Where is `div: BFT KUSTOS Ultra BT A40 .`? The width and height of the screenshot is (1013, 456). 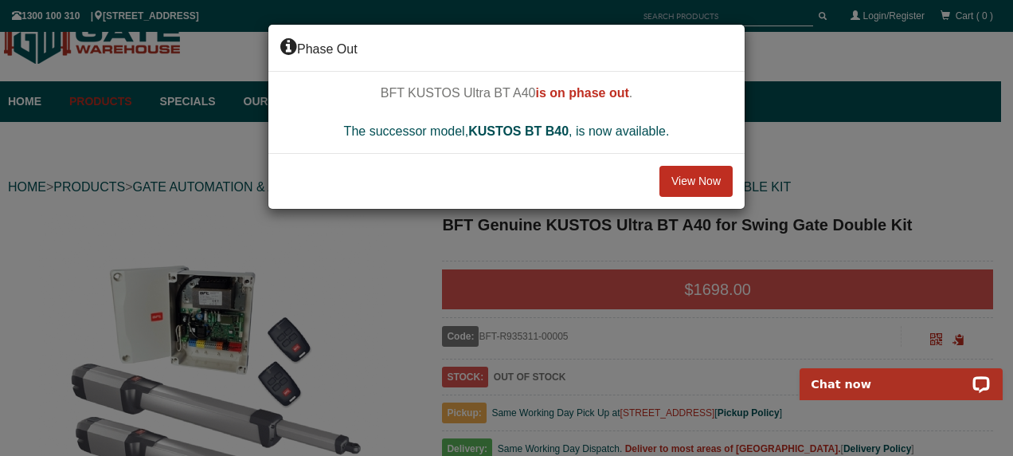
div: BFT KUSTOS Ultra BT A40 . is located at coordinates (507, 112).